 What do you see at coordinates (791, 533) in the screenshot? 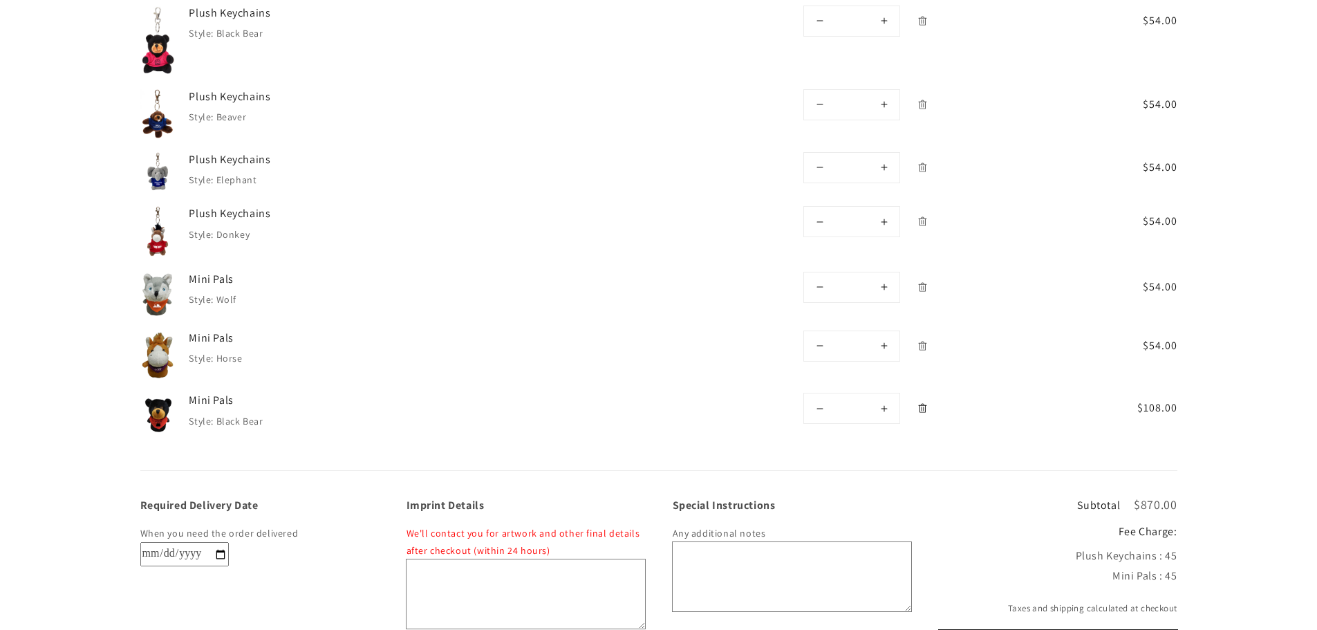
I see `p: Any additional notes` at bounding box center [791, 533].